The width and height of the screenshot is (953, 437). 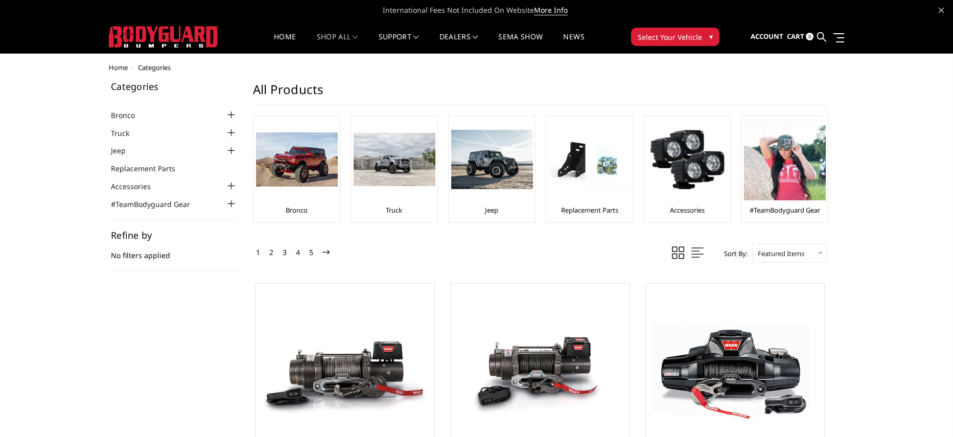 What do you see at coordinates (733, 253) in the screenshot?
I see `label: Sort By:` at bounding box center [733, 253].